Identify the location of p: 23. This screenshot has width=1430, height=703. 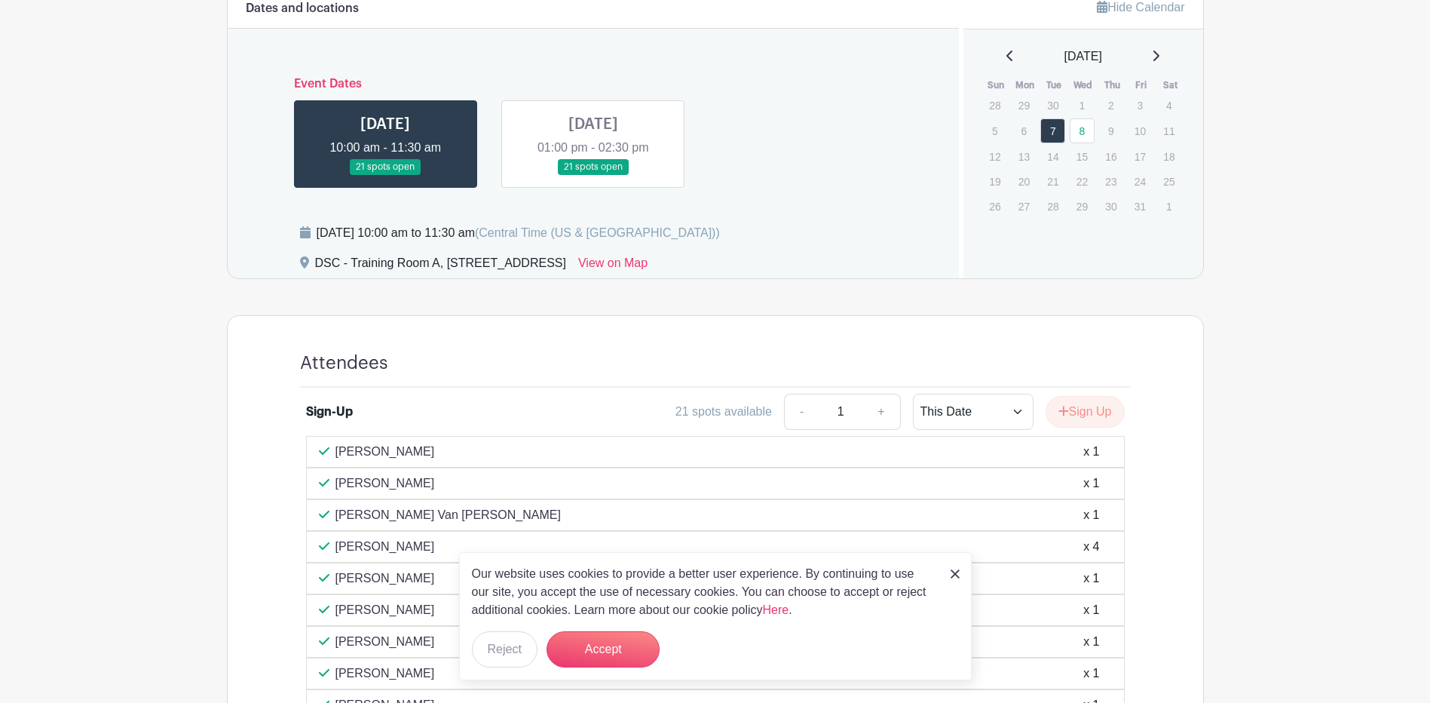
(1111, 181).